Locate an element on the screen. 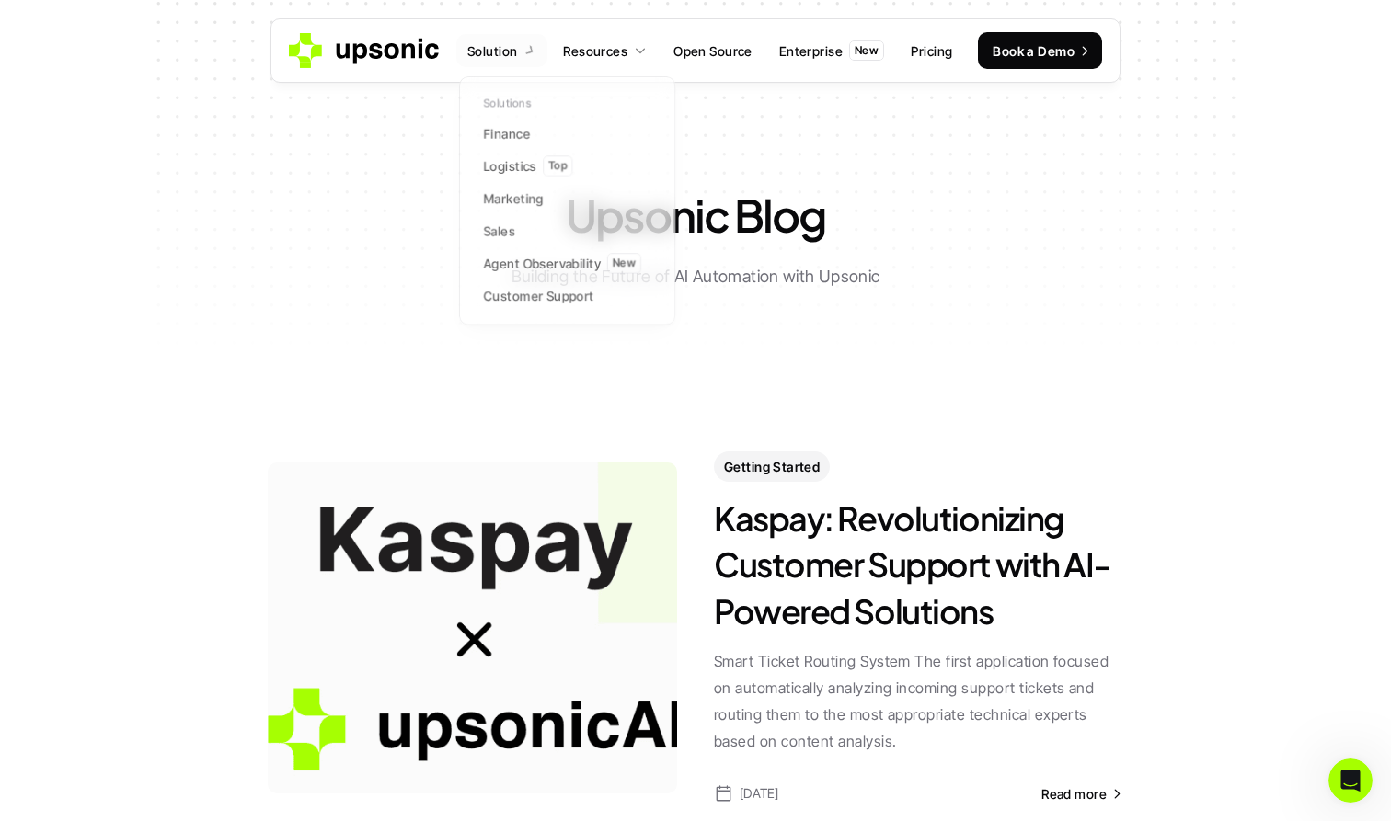 Image resolution: width=1391 pixels, height=821 pixels. a: Getting StartedKaspay: Revolutionizing Customer Support with AI-Powered SolutionsSmart Ticket Rou... is located at coordinates (918, 602).